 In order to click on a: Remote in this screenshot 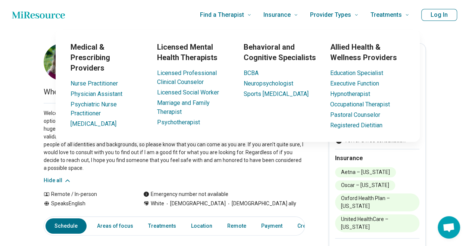, I will do `click(237, 226)`.